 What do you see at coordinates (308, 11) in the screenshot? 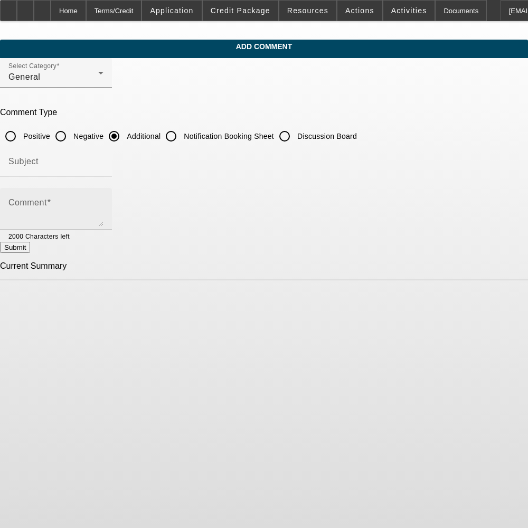
I see `button: Resources` at bounding box center [308, 11].